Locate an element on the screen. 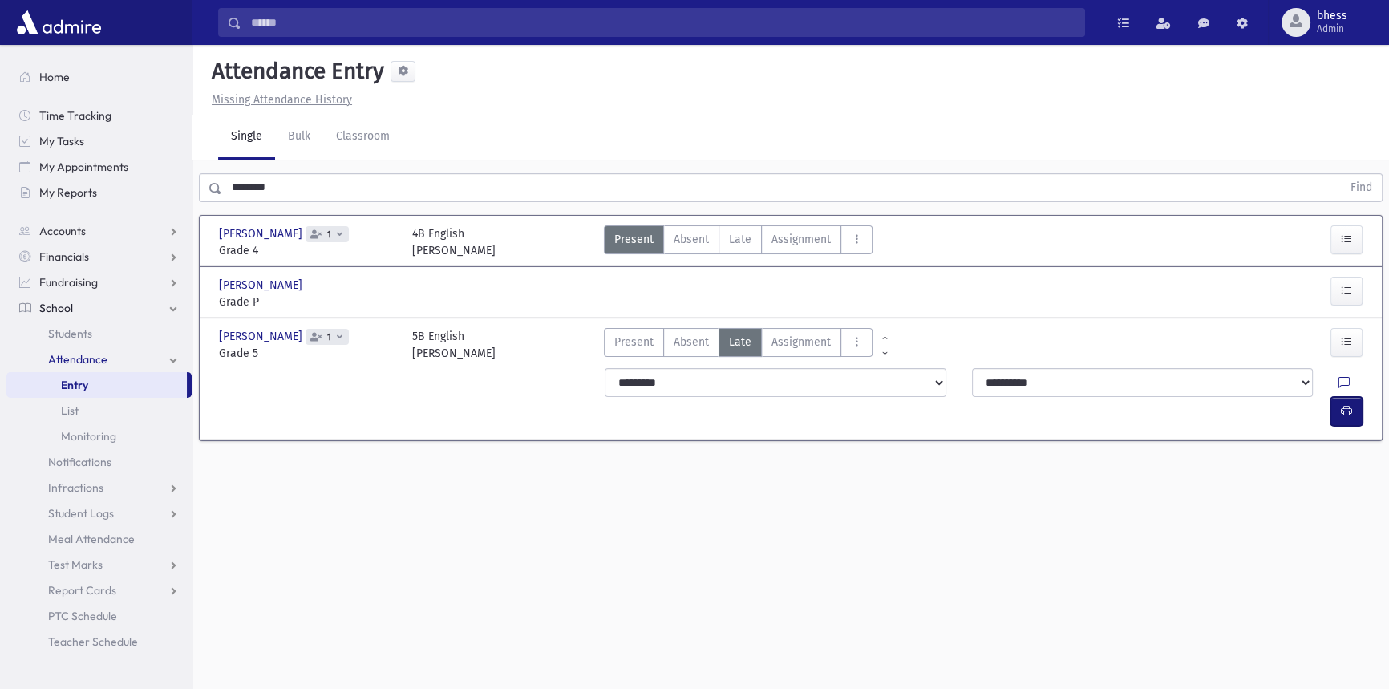 The height and width of the screenshot is (689, 1389). a: Teacher Schedule is located at coordinates (99, 642).